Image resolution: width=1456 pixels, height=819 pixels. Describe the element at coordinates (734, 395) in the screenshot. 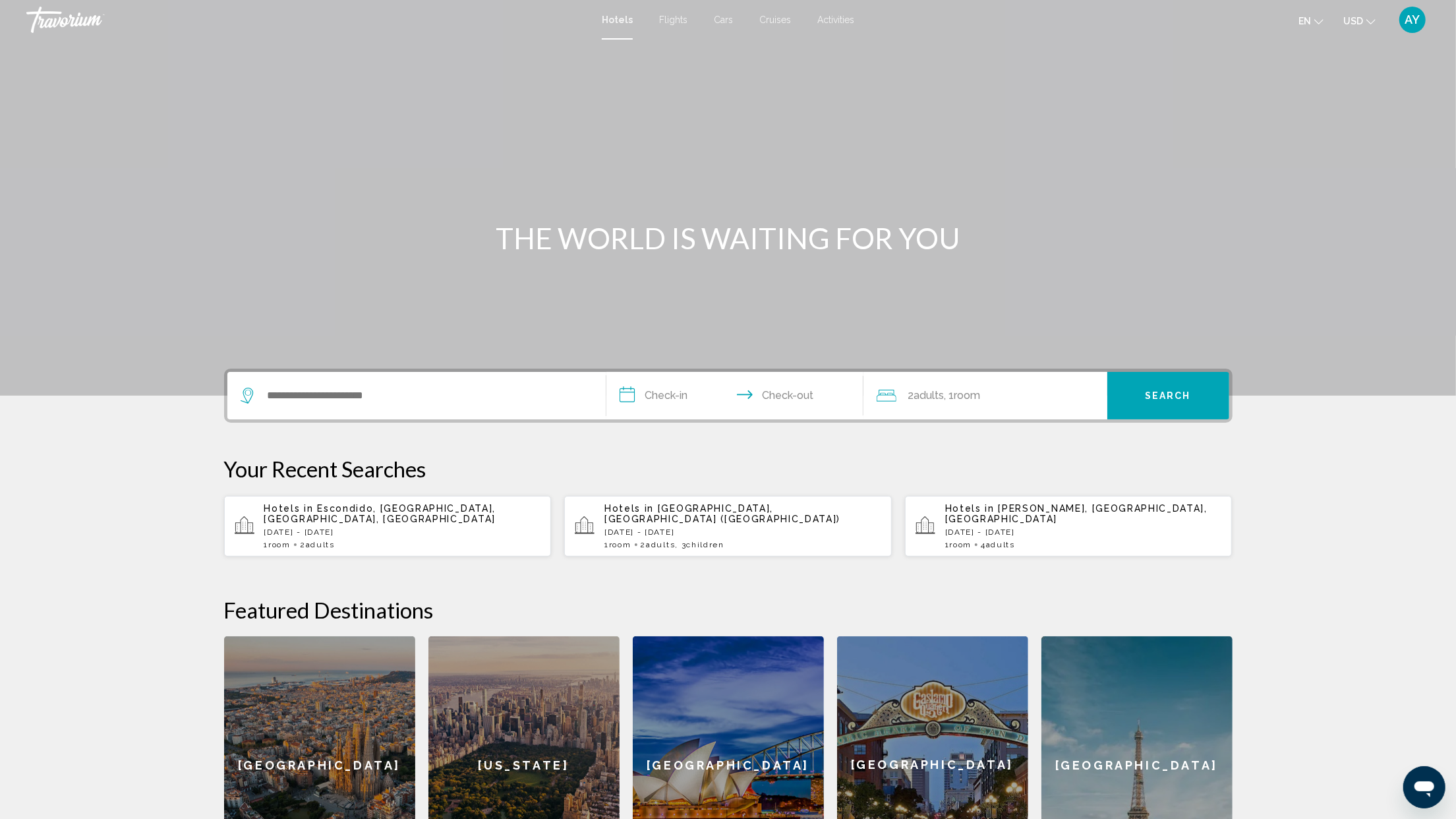

I see `button: Check in and out dates` at that location.